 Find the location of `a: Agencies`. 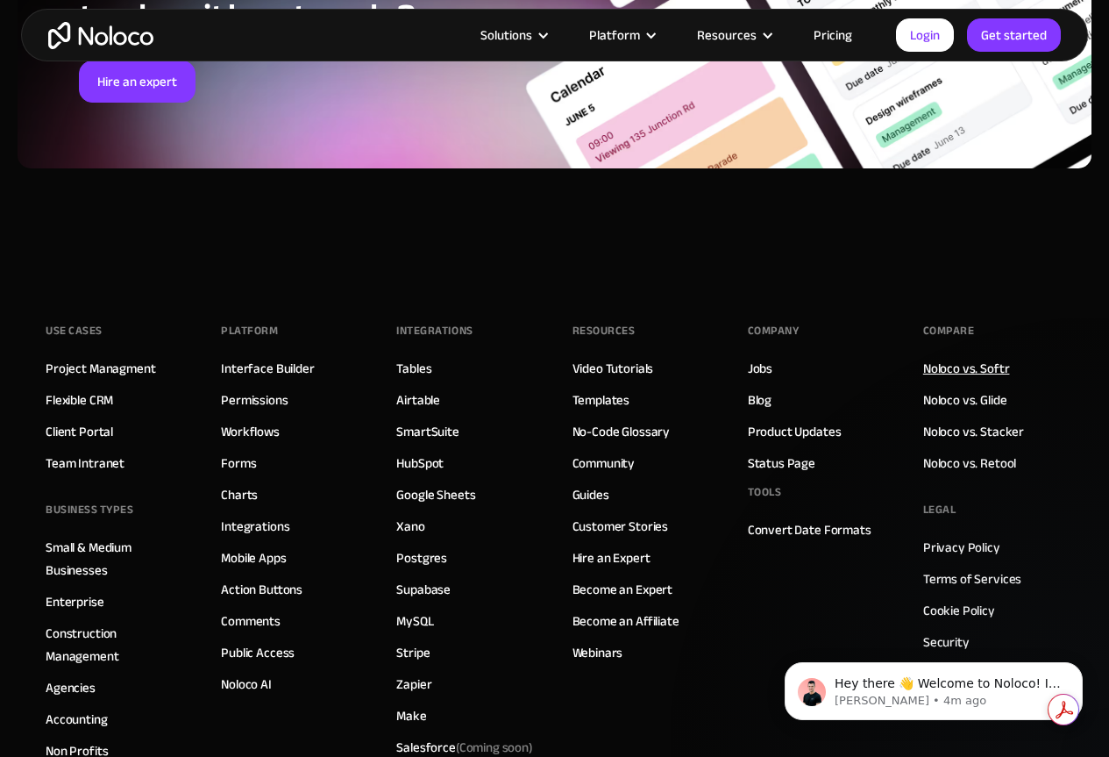

a: Agencies is located at coordinates (70, 687).